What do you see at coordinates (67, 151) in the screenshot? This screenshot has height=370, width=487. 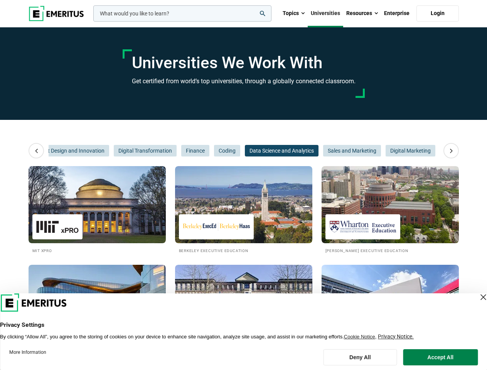 I see `button: Product Design and Innovation` at bounding box center [67, 151].